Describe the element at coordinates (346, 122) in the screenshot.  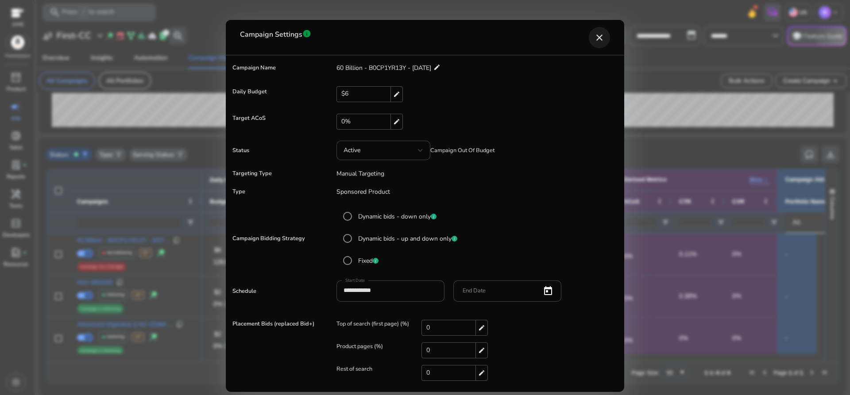
I see `span: 0%` at that location.